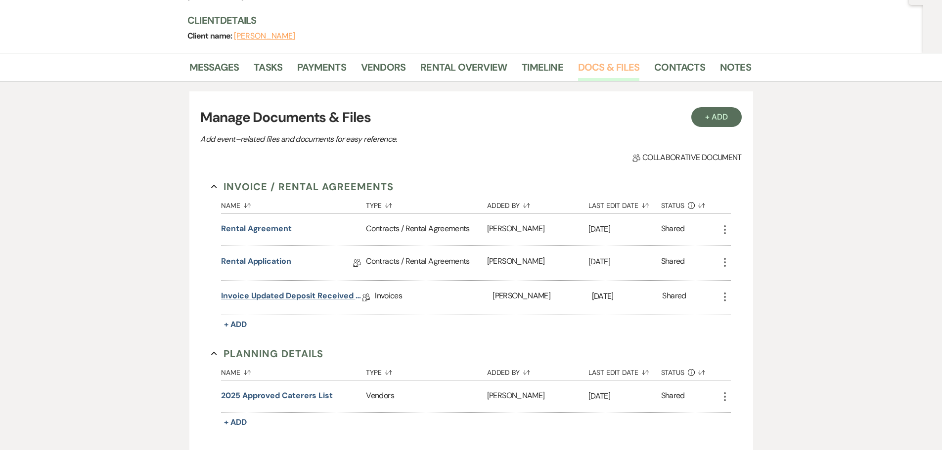 This screenshot has width=942, height=450. What do you see at coordinates (679, 70) in the screenshot?
I see `a: Contacts` at bounding box center [679, 70].